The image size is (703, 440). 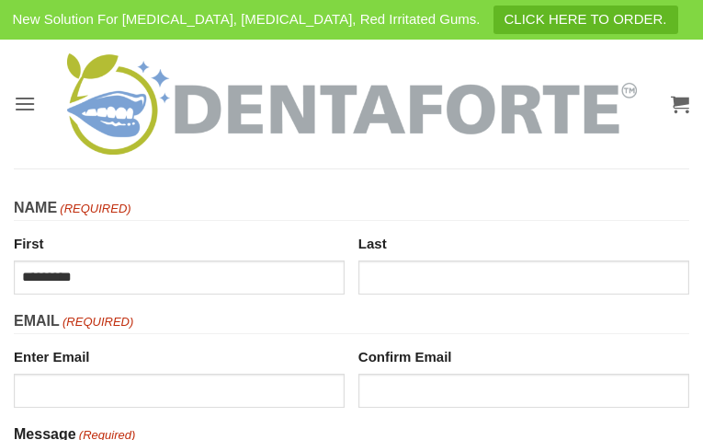 I want to click on a: Menu, so click(x=25, y=103).